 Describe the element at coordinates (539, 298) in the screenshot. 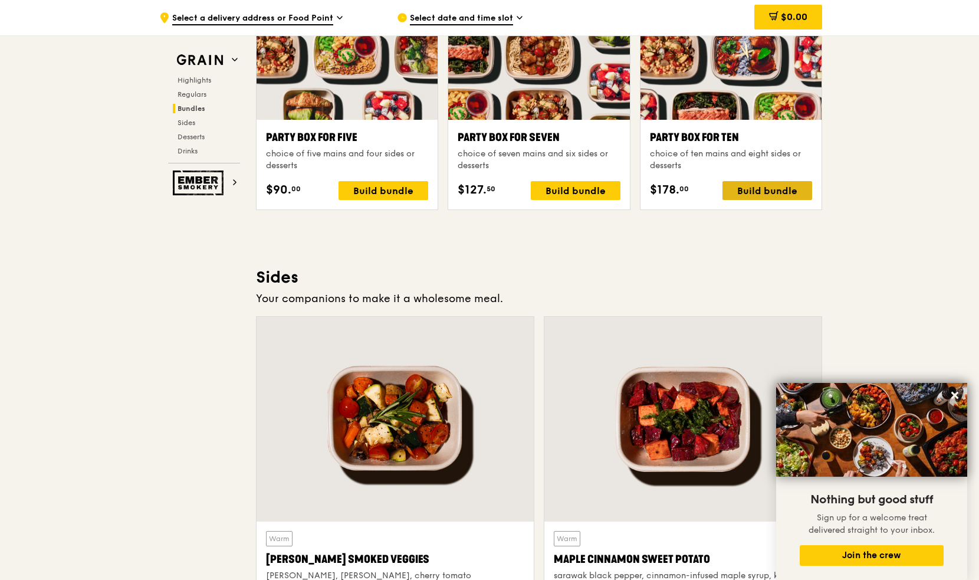

I see `div: Your companions to make it a wholesome meal.` at that location.